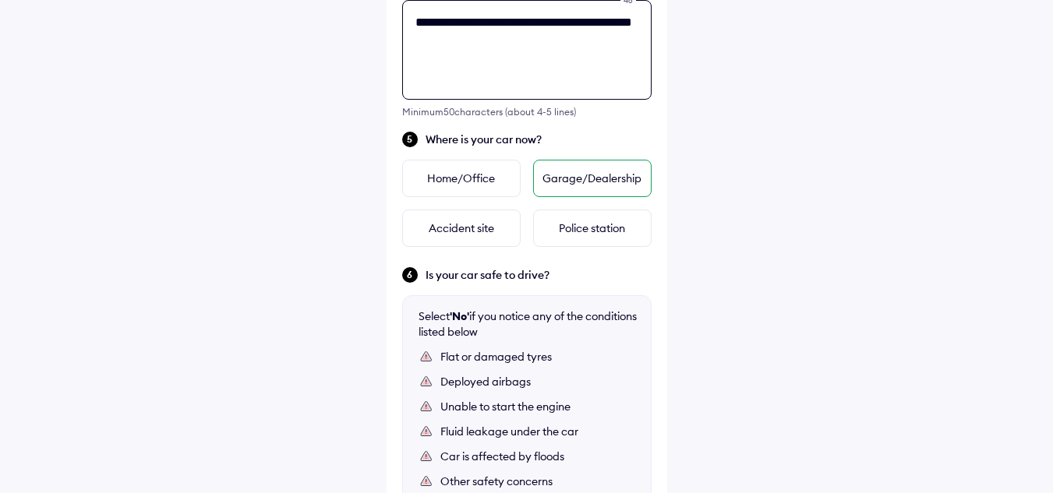  What do you see at coordinates (538, 357) in the screenshot?
I see `div: Flat or damaged tyres` at bounding box center [538, 357].